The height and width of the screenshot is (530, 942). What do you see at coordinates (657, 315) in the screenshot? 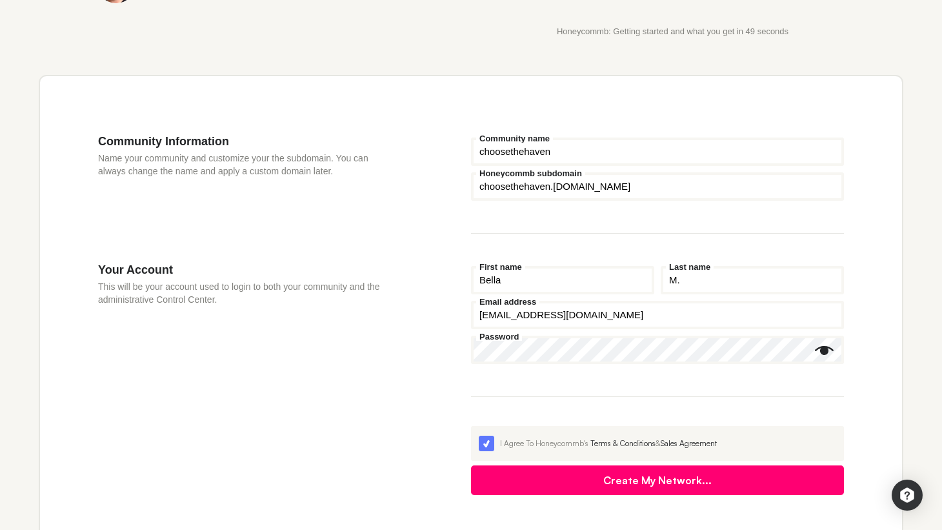
I see `input: Email address` at bounding box center [657, 315].